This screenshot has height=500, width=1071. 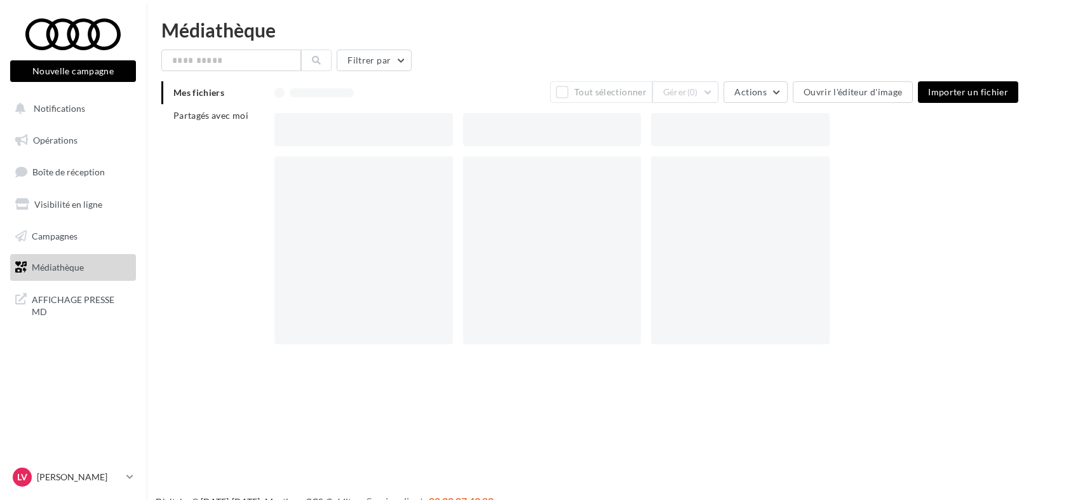 I want to click on button: Actions, so click(x=755, y=92).